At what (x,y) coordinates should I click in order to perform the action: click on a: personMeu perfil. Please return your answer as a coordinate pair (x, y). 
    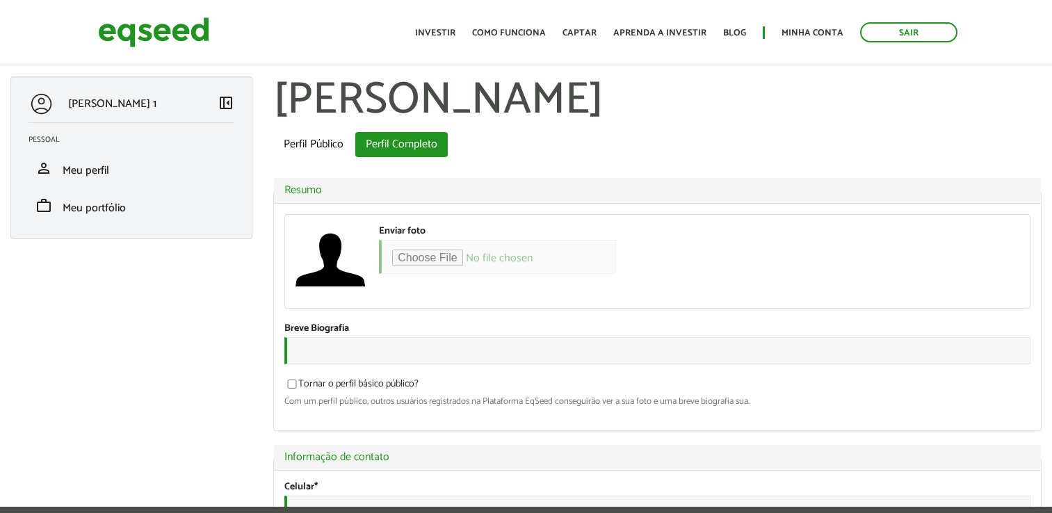
    Looking at the image, I should click on (131, 168).